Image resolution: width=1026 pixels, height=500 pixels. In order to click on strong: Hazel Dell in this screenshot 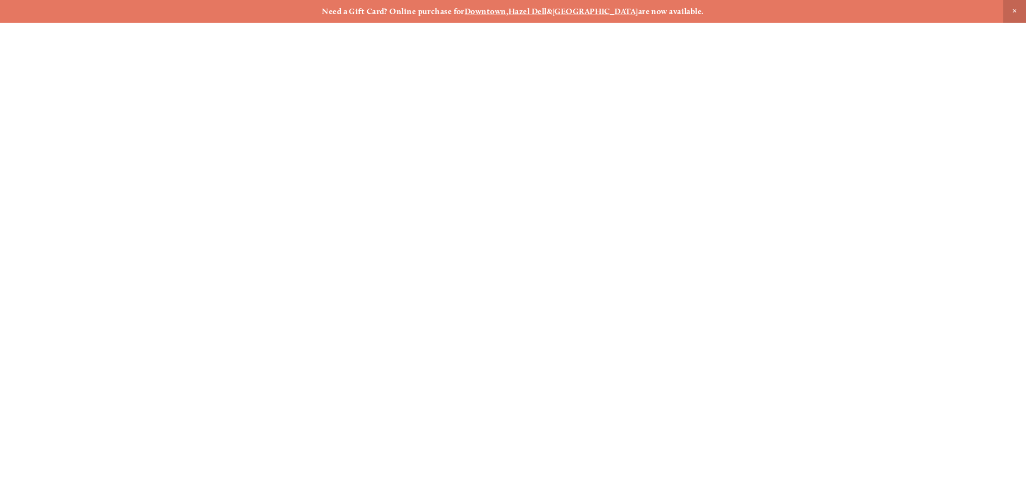, I will do `click(527, 11)`.